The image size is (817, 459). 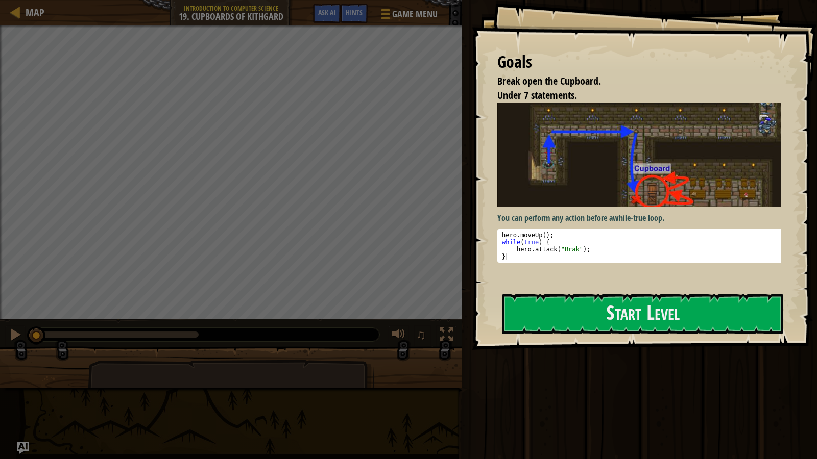 I want to click on button: Adjust volume, so click(x=399, y=336).